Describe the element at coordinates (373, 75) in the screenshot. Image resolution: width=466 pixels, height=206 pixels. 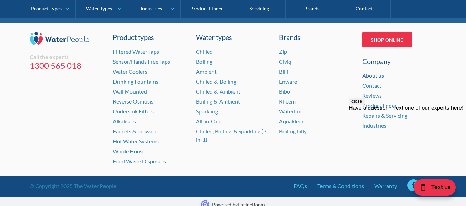
I see `a: About us` at that location.